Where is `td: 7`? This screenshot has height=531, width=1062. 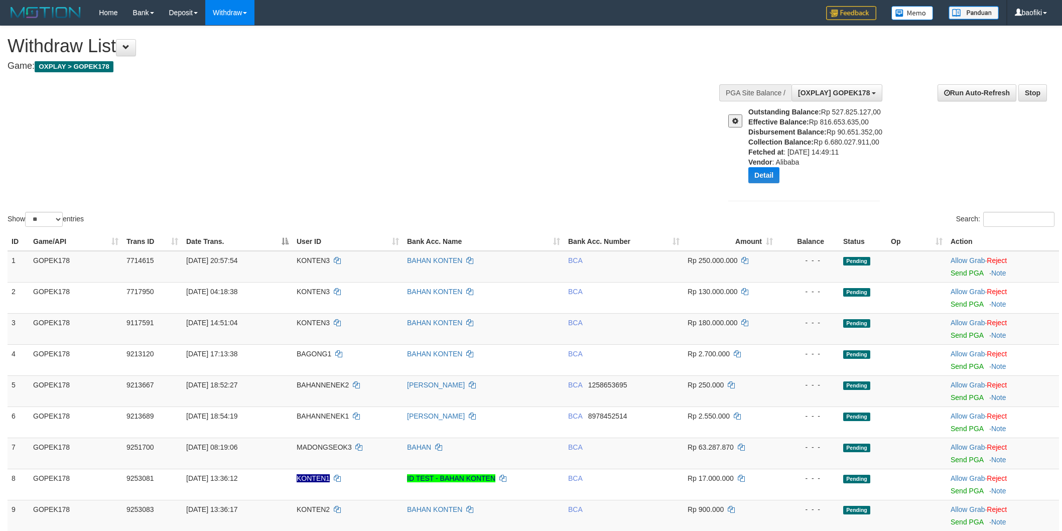
td: 7 is located at coordinates (18, 453).